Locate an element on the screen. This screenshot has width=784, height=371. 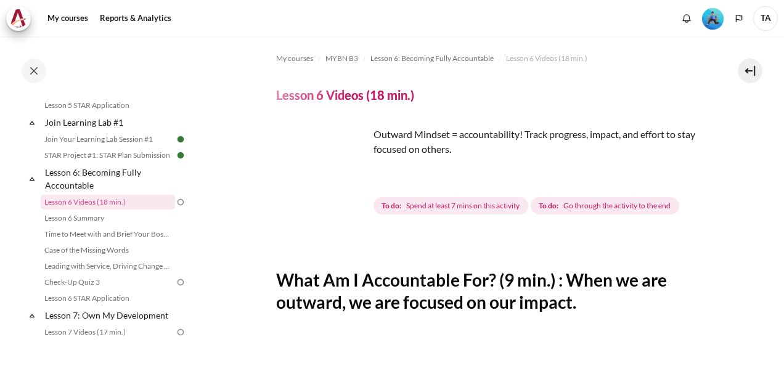
h2: What Am I Accountable For? (9 min.) : When we are outward, we are focused on our impact. is located at coordinates (486, 291).